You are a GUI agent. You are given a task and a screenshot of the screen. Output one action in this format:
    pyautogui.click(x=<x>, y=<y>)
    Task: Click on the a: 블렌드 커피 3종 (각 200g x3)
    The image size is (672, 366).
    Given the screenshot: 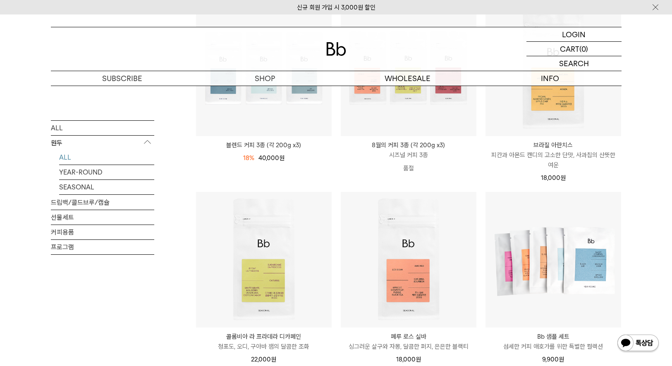 What is the action you would take?
    pyautogui.click(x=264, y=145)
    